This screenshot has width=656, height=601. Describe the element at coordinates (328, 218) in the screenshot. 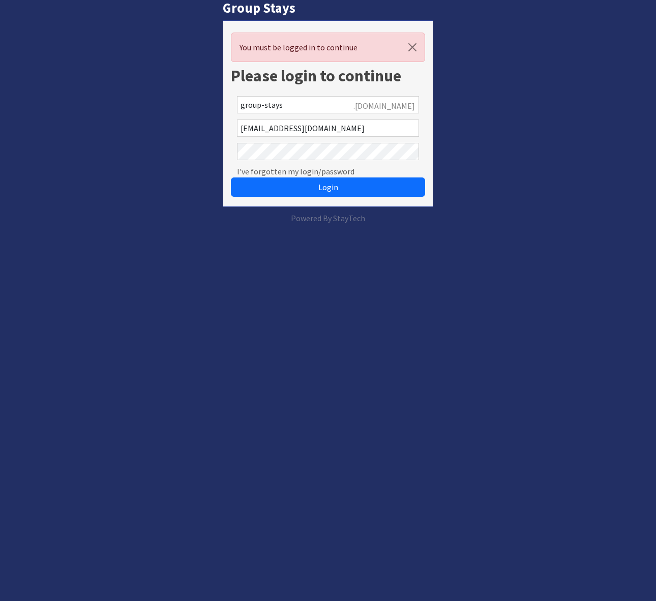

I see `p: Powered By StayTech` at that location.